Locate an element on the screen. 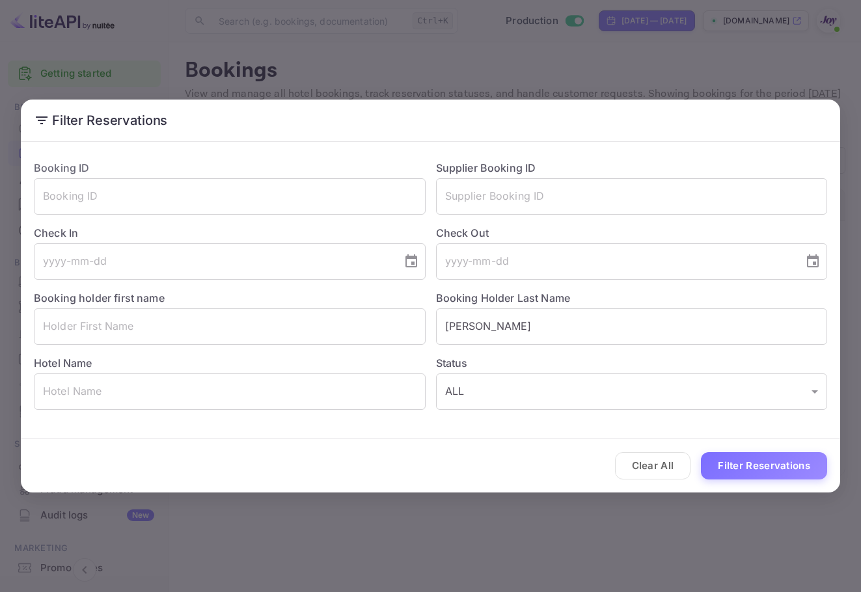  label: Status is located at coordinates (632, 363).